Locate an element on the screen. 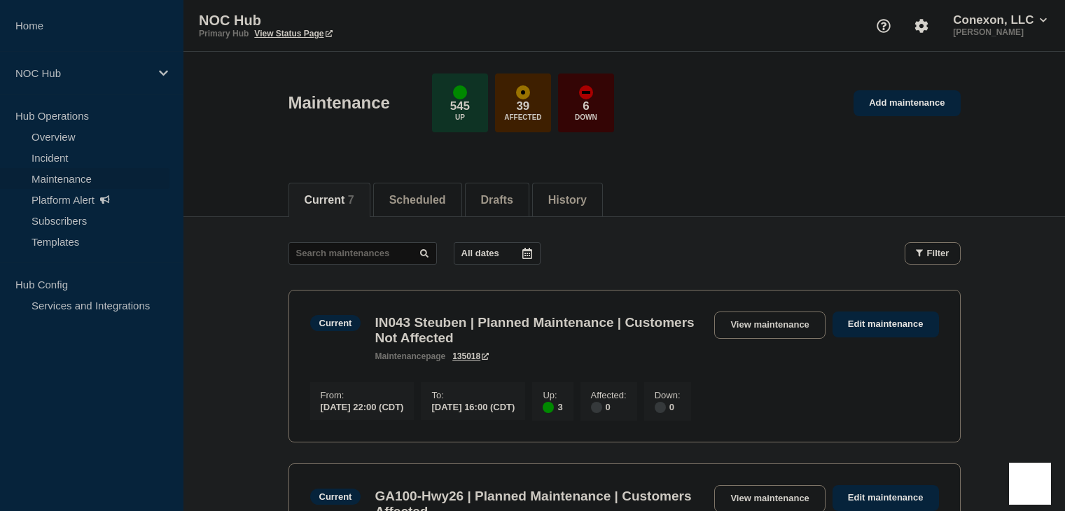  p: Affected : is located at coordinates (608, 395).